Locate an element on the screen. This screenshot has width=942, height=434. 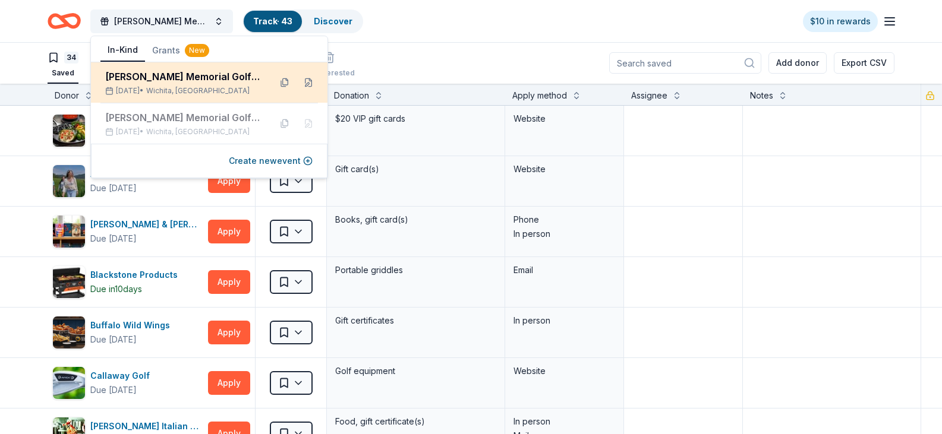
img: Image for Callaway Golf is located at coordinates (69, 383).